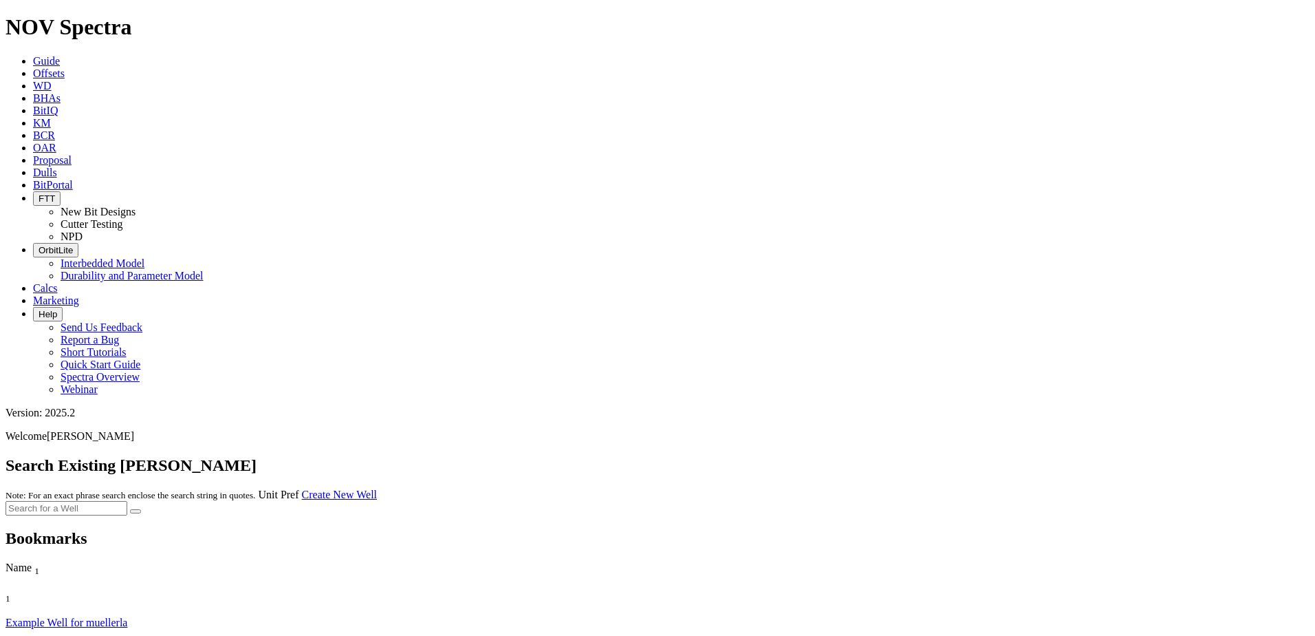 The image size is (1315, 636). What do you see at coordinates (19, 567) in the screenshot?
I see `span: Name` at bounding box center [19, 567].